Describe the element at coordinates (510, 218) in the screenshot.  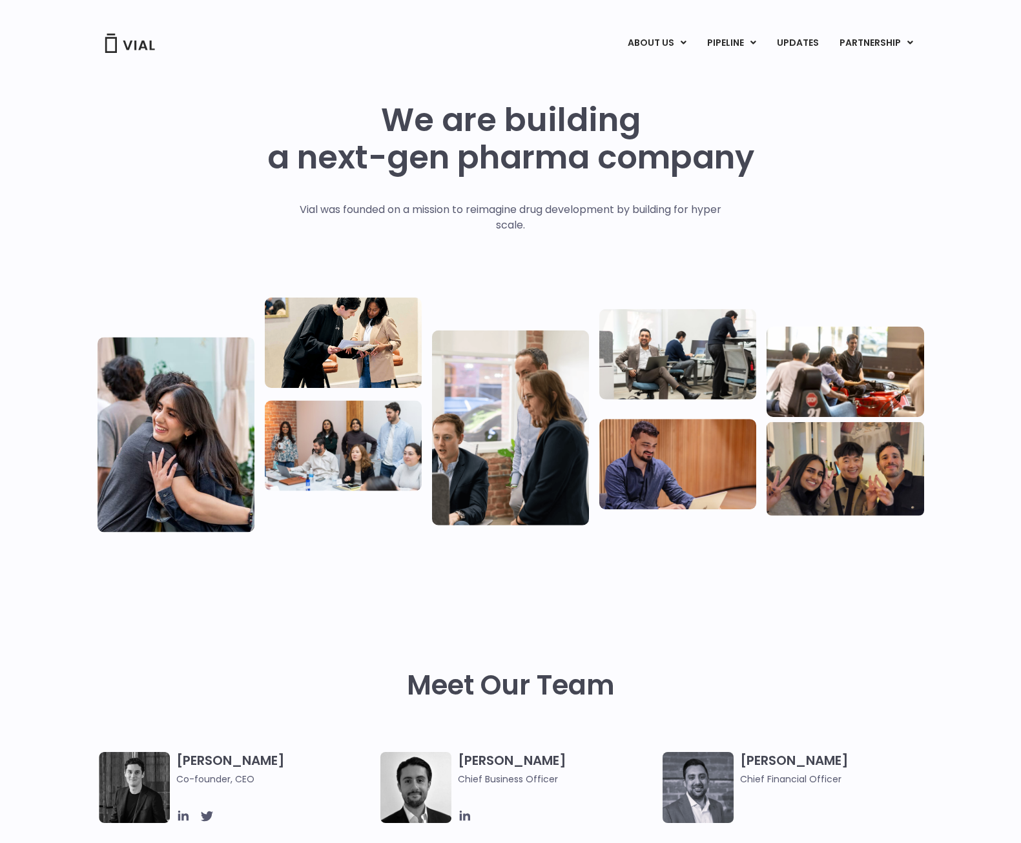
I see `p: Vial was founded on a mission to reimagine drug development by building for hyper scale.` at that location.